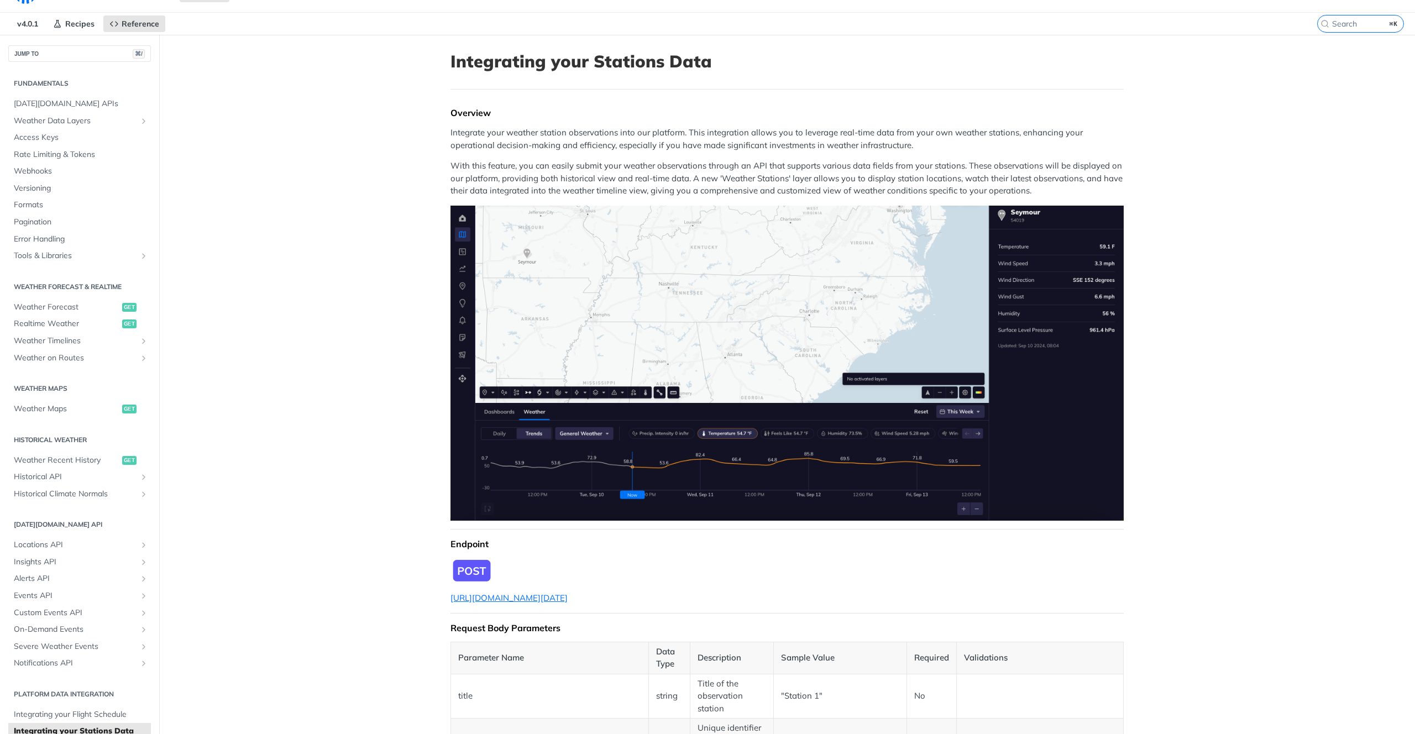 The image size is (1415, 734). What do you see at coordinates (80, 155) in the screenshot?
I see `a: Rate Limiting & Tokens` at bounding box center [80, 155].